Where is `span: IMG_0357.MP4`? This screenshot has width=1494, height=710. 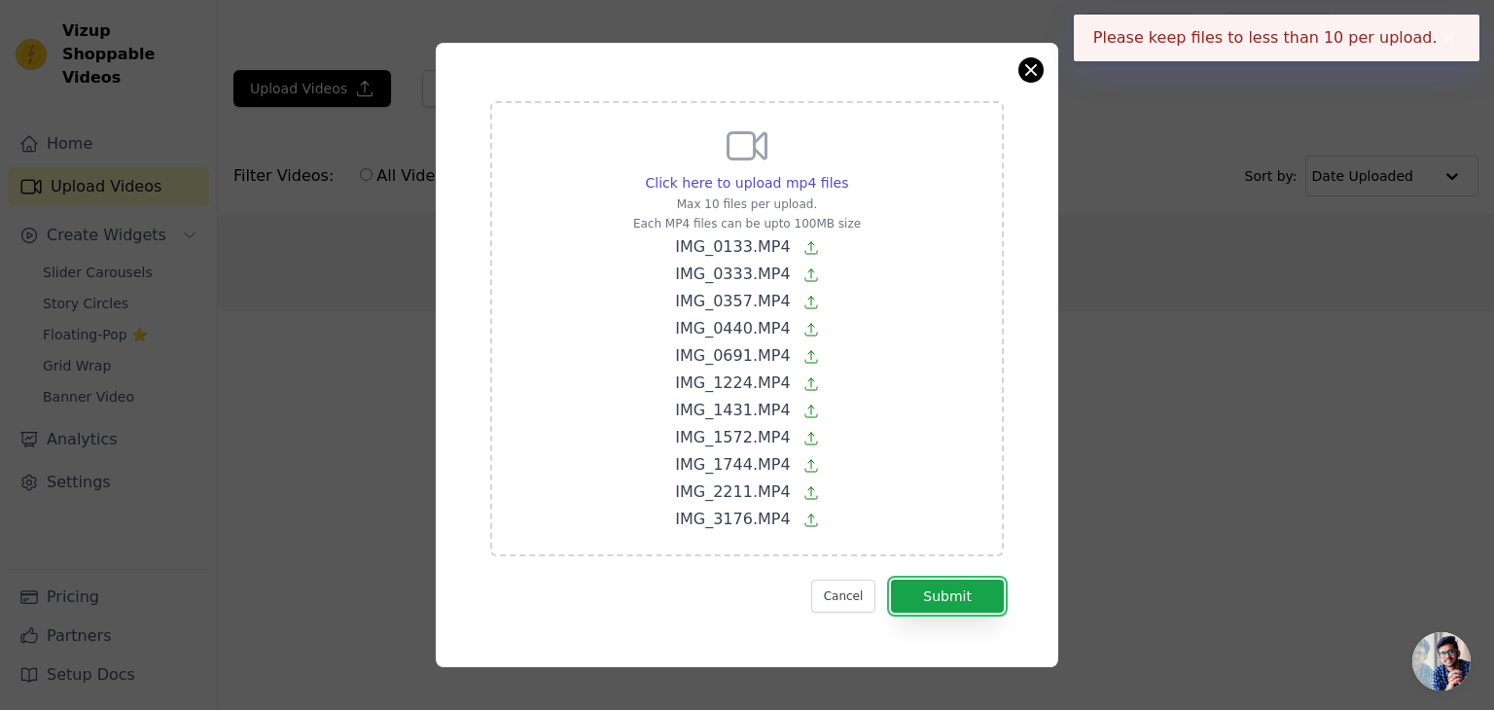 span: IMG_0357.MP4 is located at coordinates (732, 301).